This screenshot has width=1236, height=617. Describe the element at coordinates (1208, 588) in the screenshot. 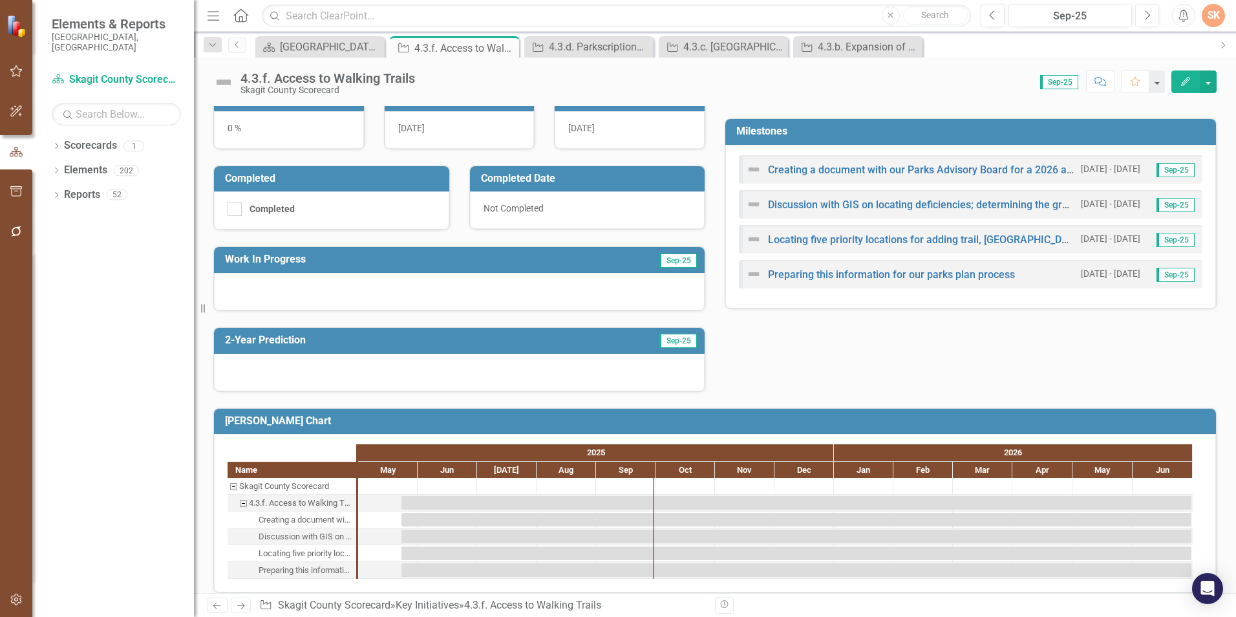

I see `div: Open Intercom Messenger` at that location.